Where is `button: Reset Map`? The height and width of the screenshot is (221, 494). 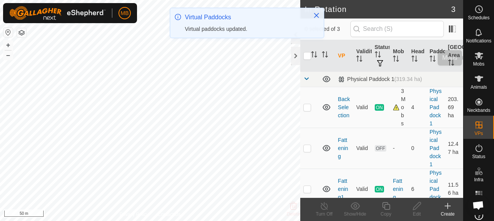 button: Reset Map is located at coordinates (8, 32).